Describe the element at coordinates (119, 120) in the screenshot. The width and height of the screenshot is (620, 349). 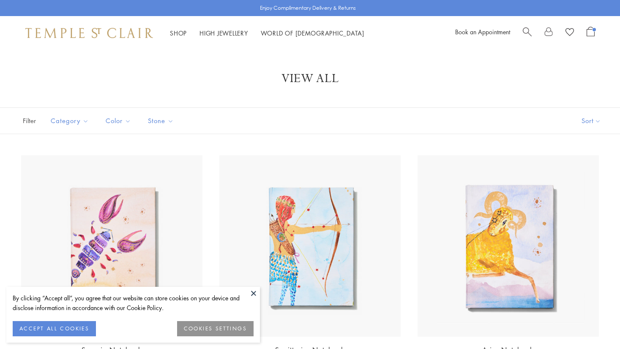
I see `span: Color` at that location.